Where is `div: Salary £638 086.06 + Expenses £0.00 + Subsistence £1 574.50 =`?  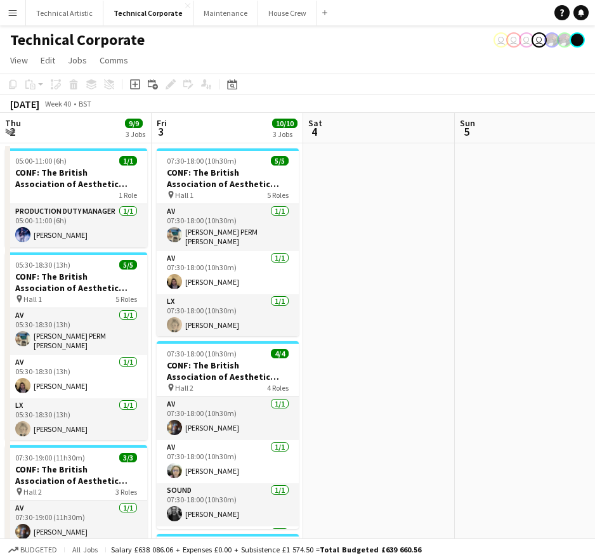
div: Salary £638 086.06 + Expenses £0.00 + Subsistence £1 574.50 = is located at coordinates (266, 549).